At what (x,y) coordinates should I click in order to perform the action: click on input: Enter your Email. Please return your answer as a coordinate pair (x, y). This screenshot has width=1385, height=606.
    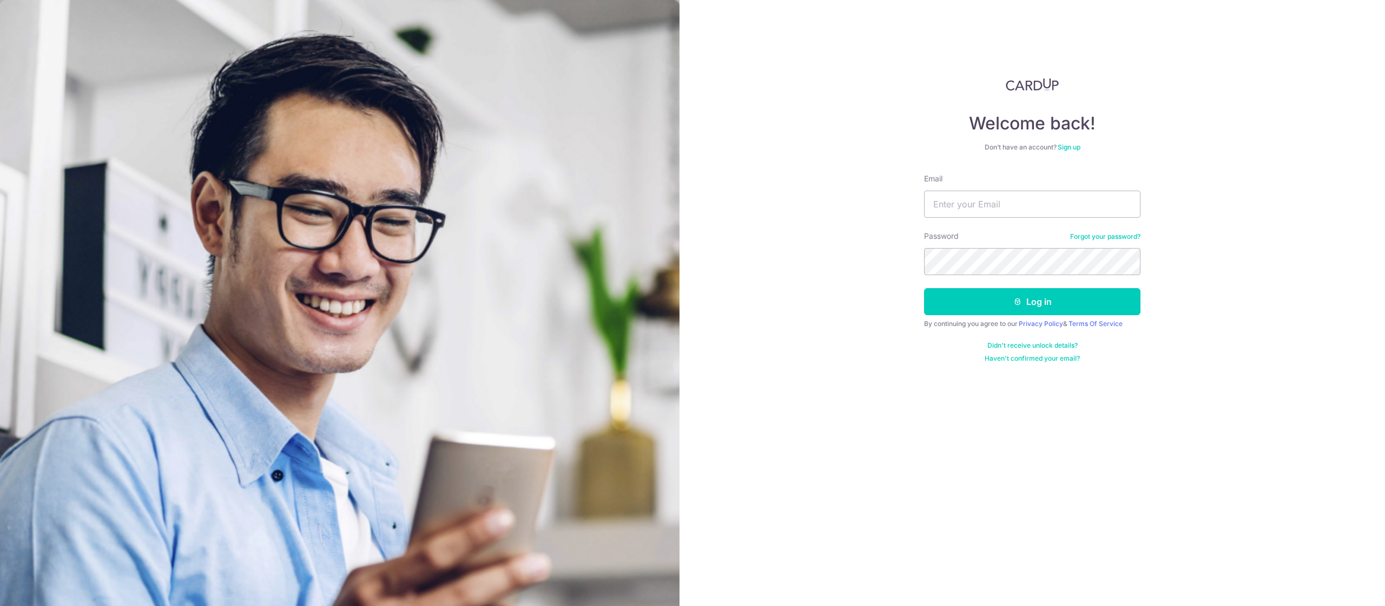
    Looking at the image, I should click on (1032, 204).